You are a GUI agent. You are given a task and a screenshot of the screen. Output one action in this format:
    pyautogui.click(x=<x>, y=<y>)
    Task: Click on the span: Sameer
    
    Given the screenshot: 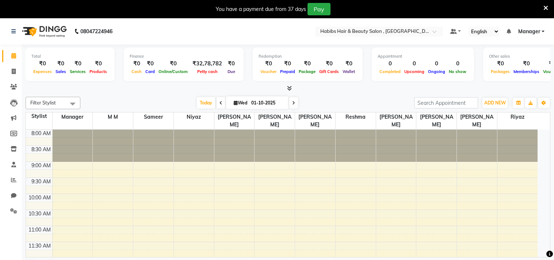 What is the action you would take?
    pyautogui.click(x=153, y=117)
    